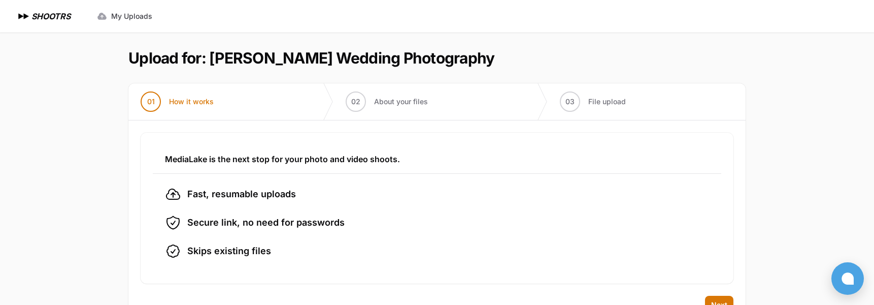  What do you see at coordinates (24, 16) in the screenshot?
I see `img: SHOOTRS` at bounding box center [24, 16].